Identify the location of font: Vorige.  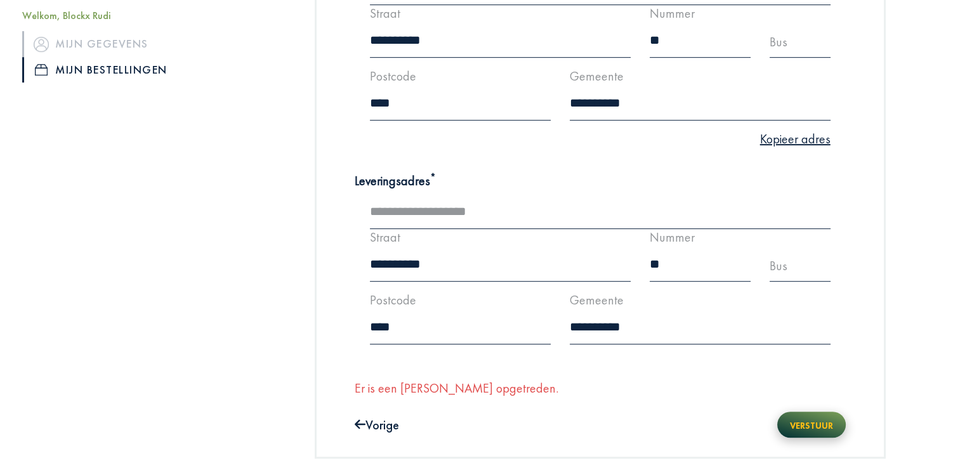
(382, 425).